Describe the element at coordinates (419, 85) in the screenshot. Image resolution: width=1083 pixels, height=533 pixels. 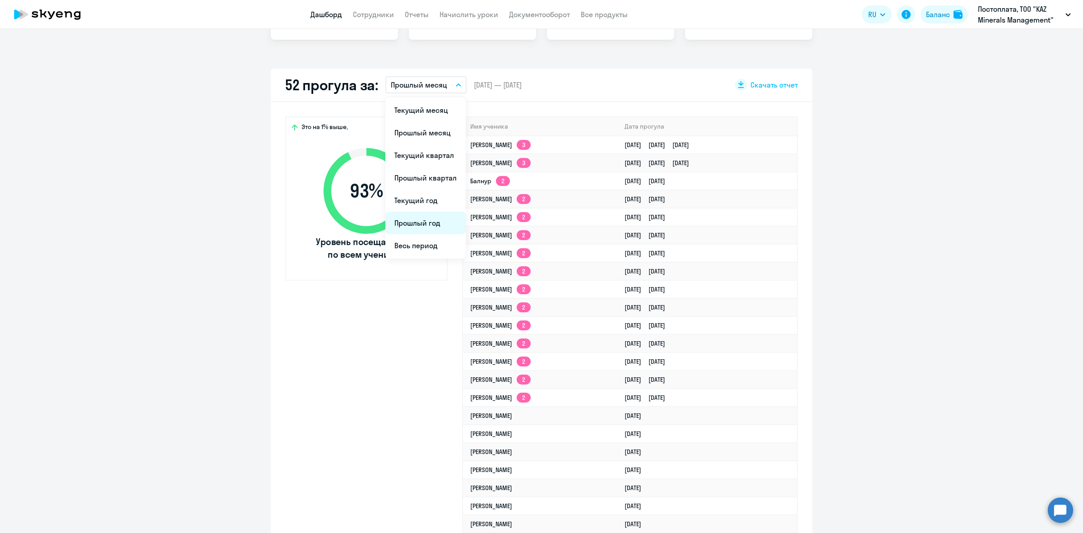
I see `p: Прошлый месяц` at that location.